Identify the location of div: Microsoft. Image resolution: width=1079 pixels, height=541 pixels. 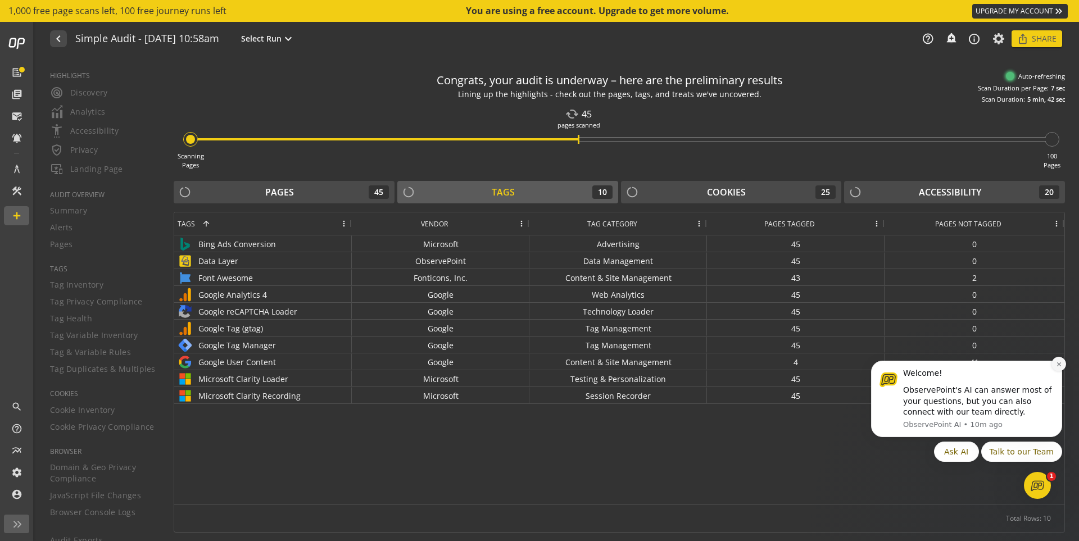
(441, 243).